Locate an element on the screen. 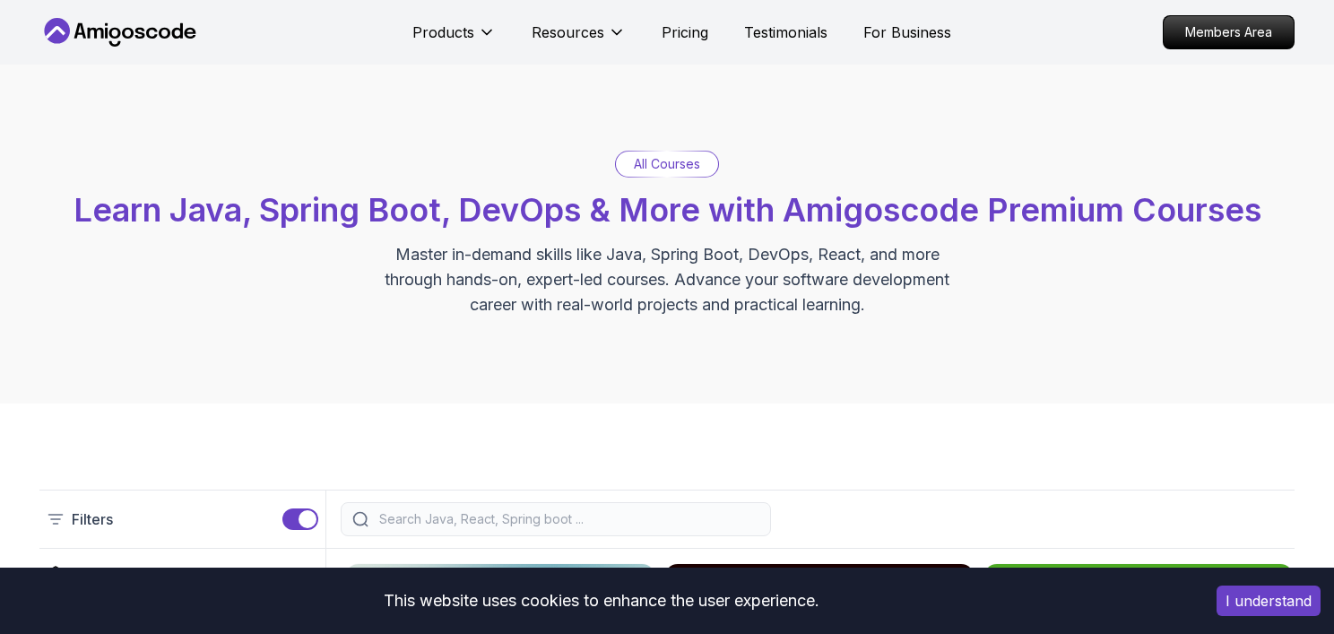  button: Accept cookies is located at coordinates (1268, 600).